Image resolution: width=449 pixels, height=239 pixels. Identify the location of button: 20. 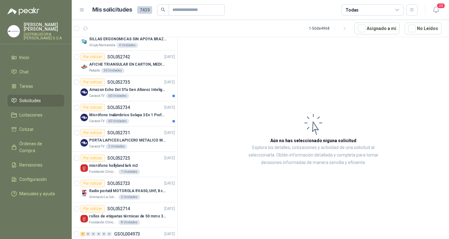
(436, 10).